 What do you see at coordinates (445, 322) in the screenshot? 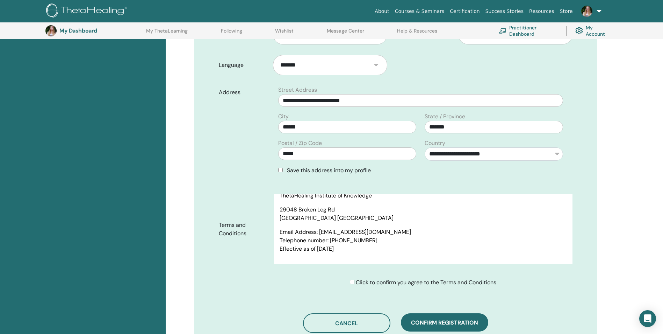
I see `span: Confirm registration` at bounding box center [445, 322].